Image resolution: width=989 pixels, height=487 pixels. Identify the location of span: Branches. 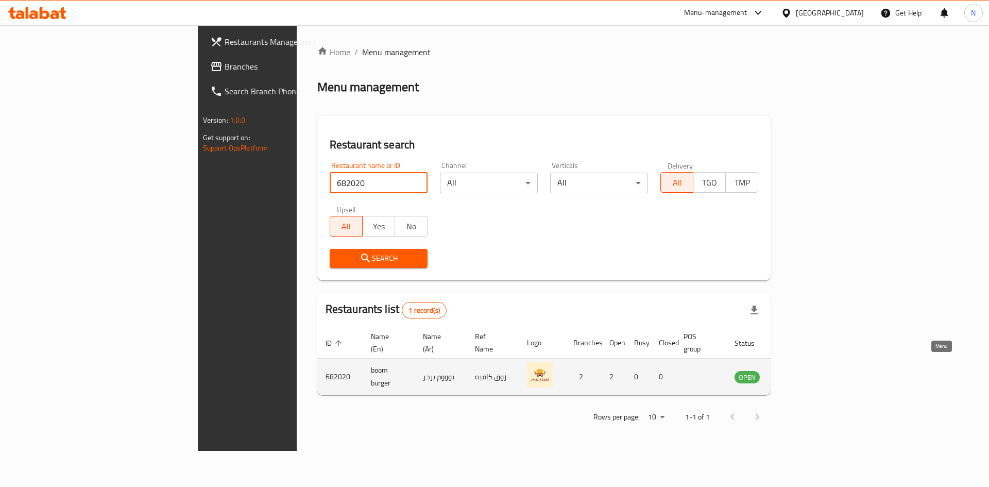
(290, 66).